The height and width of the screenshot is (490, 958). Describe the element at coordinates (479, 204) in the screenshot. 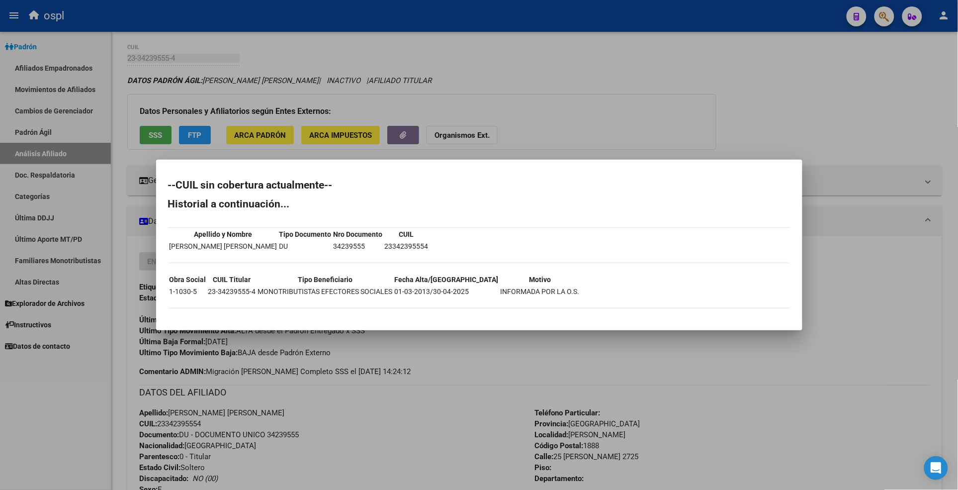

I see `h2: Historial a continuación...` at that location.